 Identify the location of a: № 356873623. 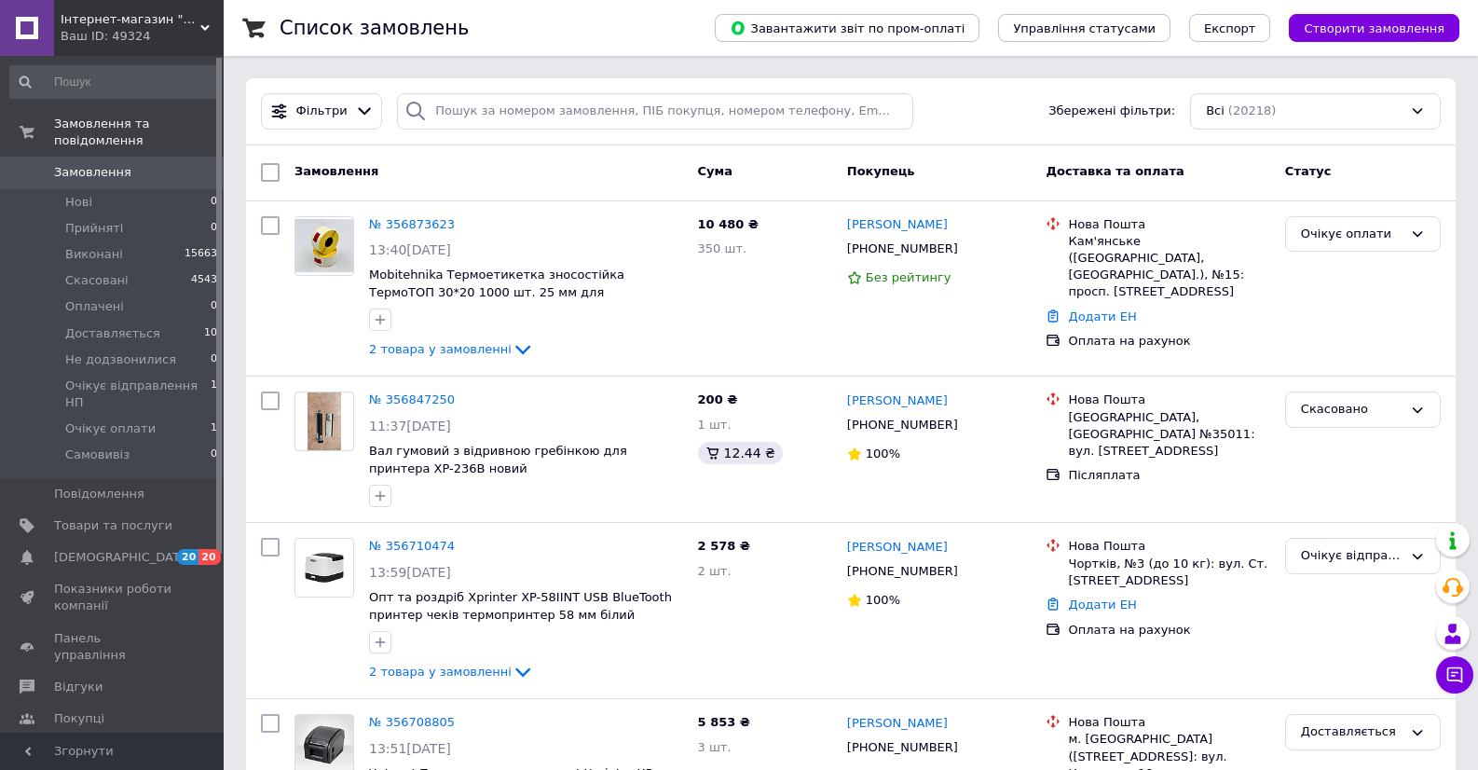
(412, 224).